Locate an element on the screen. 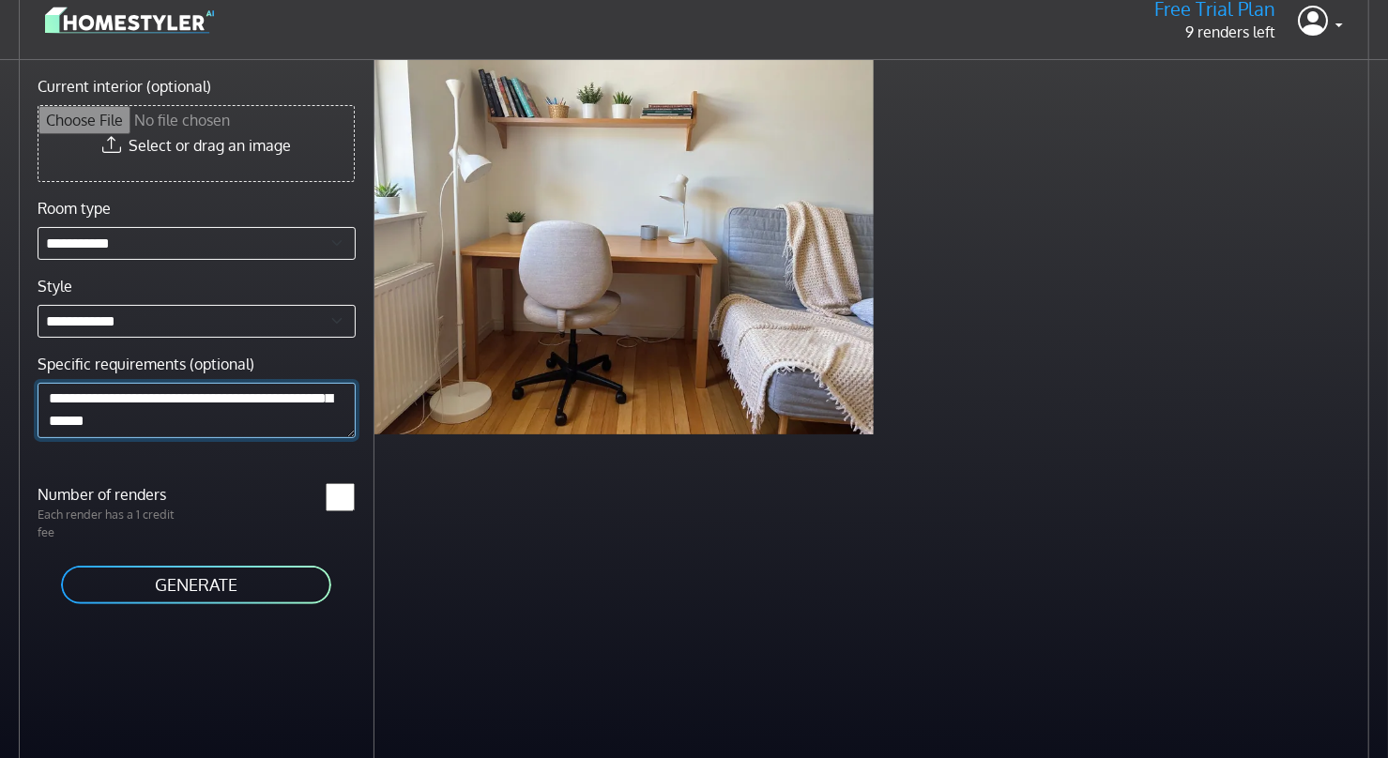 The height and width of the screenshot is (758, 1388). label: Current interior (optional) is located at coordinates (124, 86).